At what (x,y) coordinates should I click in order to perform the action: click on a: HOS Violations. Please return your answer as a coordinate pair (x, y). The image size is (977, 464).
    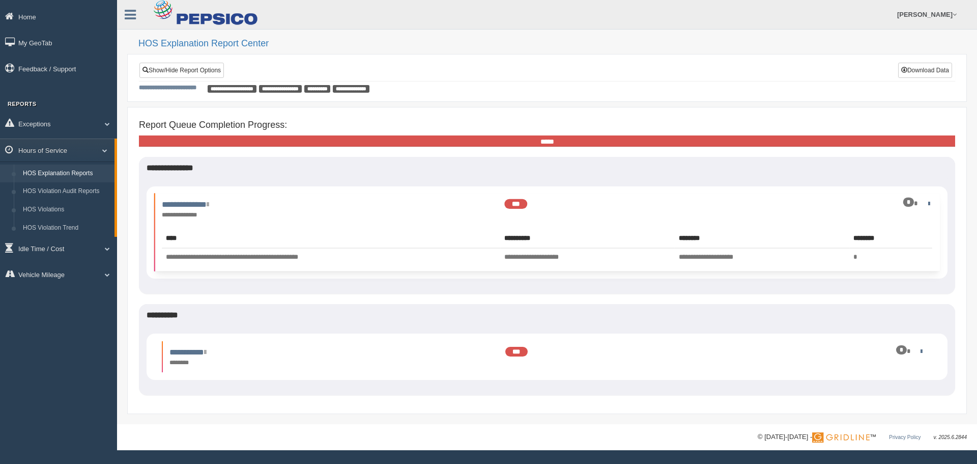
    Looking at the image, I should click on (66, 210).